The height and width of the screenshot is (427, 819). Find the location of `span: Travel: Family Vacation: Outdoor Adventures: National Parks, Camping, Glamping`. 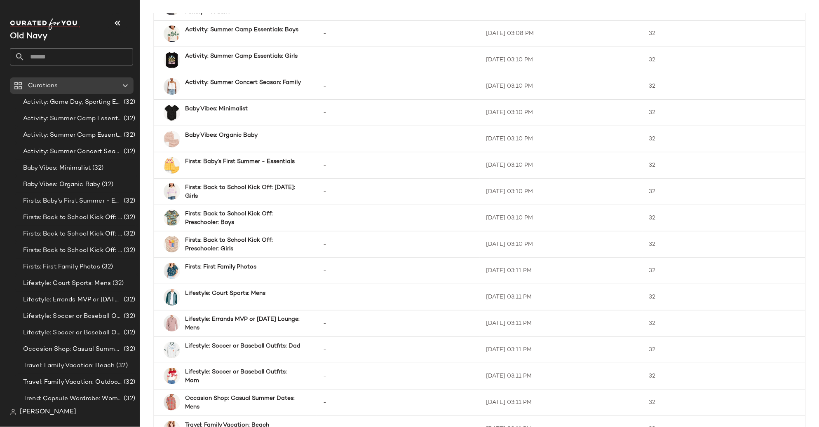

span: Travel: Family Vacation: Outdoor Adventures: National Parks, Camping, Glamping is located at coordinates (73, 382).